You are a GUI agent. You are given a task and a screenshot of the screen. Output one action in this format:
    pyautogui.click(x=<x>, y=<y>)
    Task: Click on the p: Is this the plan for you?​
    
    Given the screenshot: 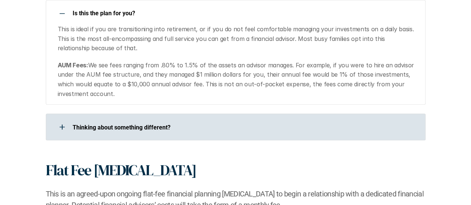 What is the action you would take?
    pyautogui.click(x=244, y=13)
    